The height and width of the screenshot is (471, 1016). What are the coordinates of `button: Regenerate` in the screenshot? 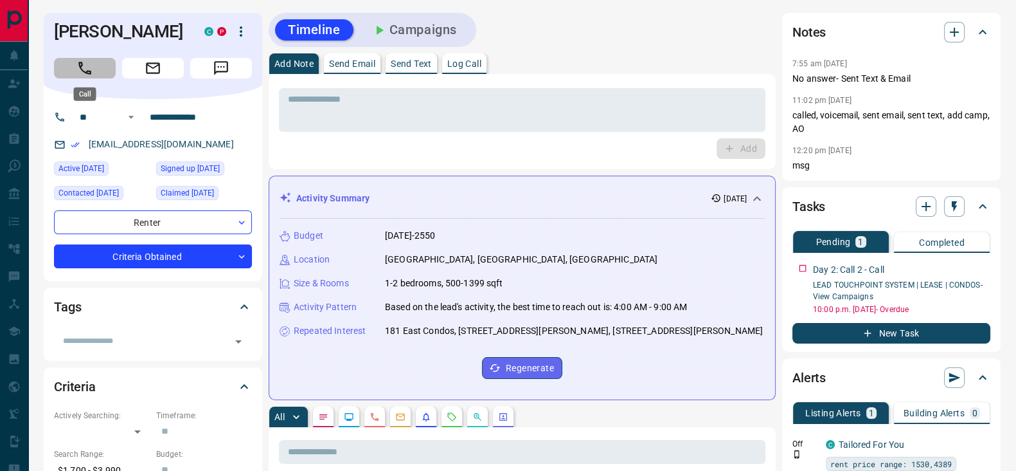 It's located at (522, 368).